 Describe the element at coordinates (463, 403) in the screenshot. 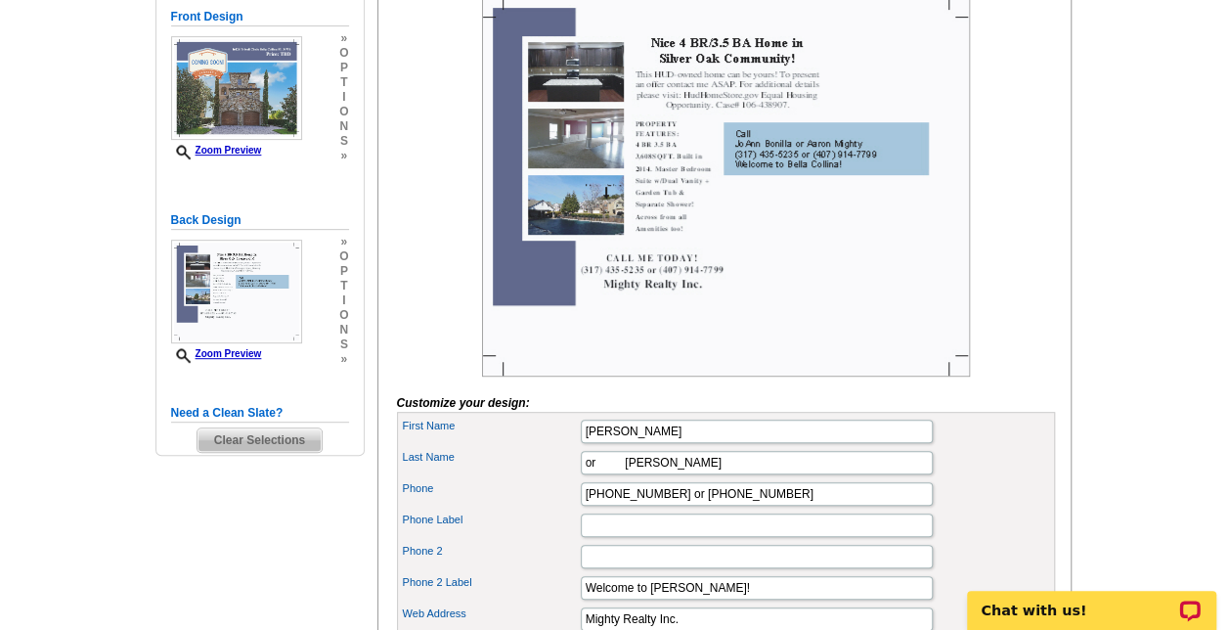

I see `i: Customize your design:` at that location.